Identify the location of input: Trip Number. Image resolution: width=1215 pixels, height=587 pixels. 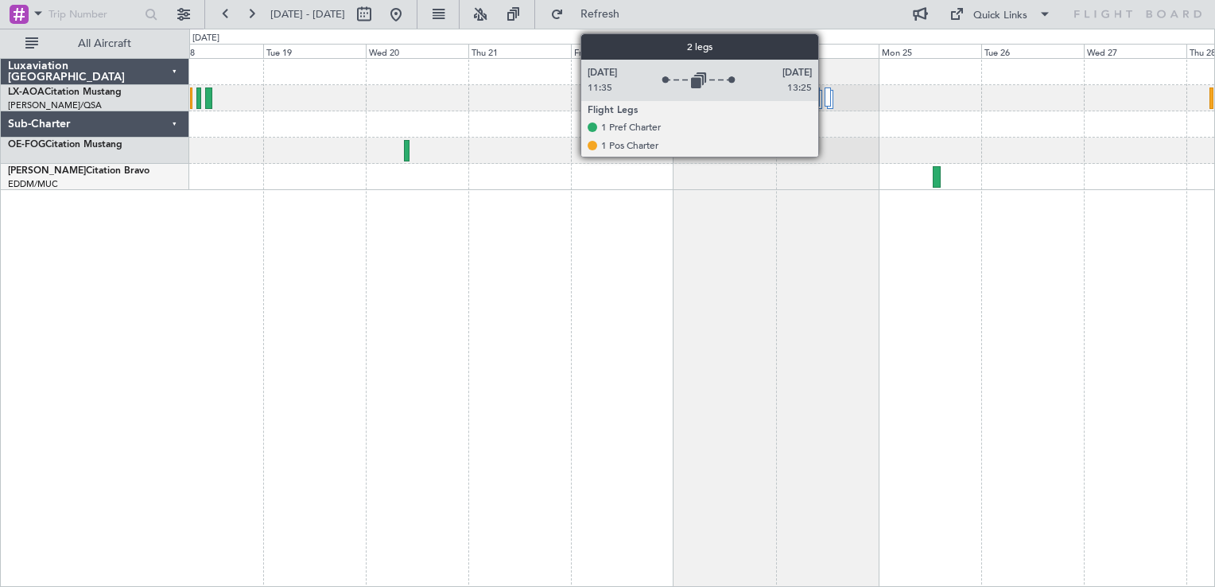
(94, 14).